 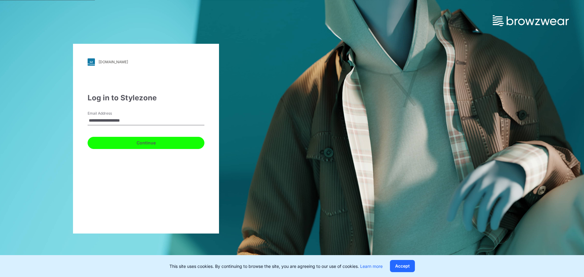 I want to click on label: Email Address, so click(x=109, y=113).